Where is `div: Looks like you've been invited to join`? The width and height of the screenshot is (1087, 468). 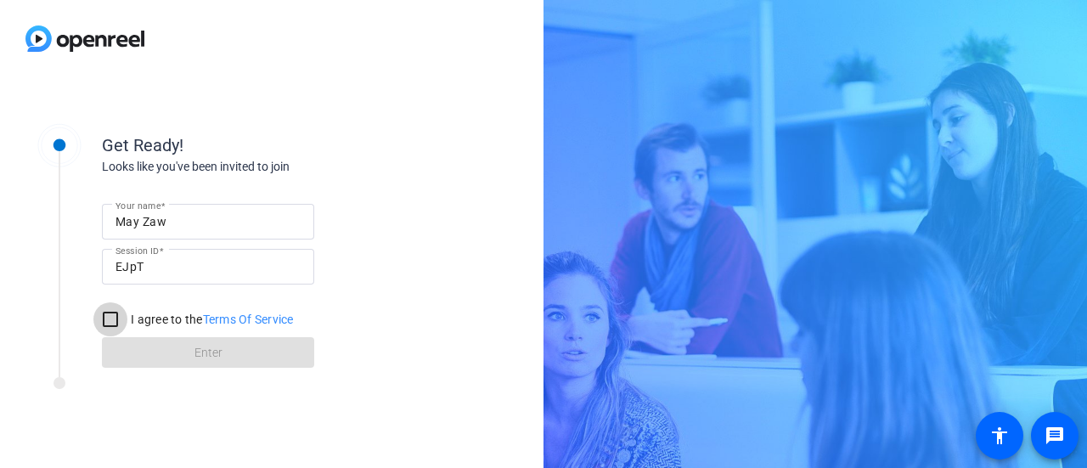 div: Looks like you've been invited to join is located at coordinates (272, 167).